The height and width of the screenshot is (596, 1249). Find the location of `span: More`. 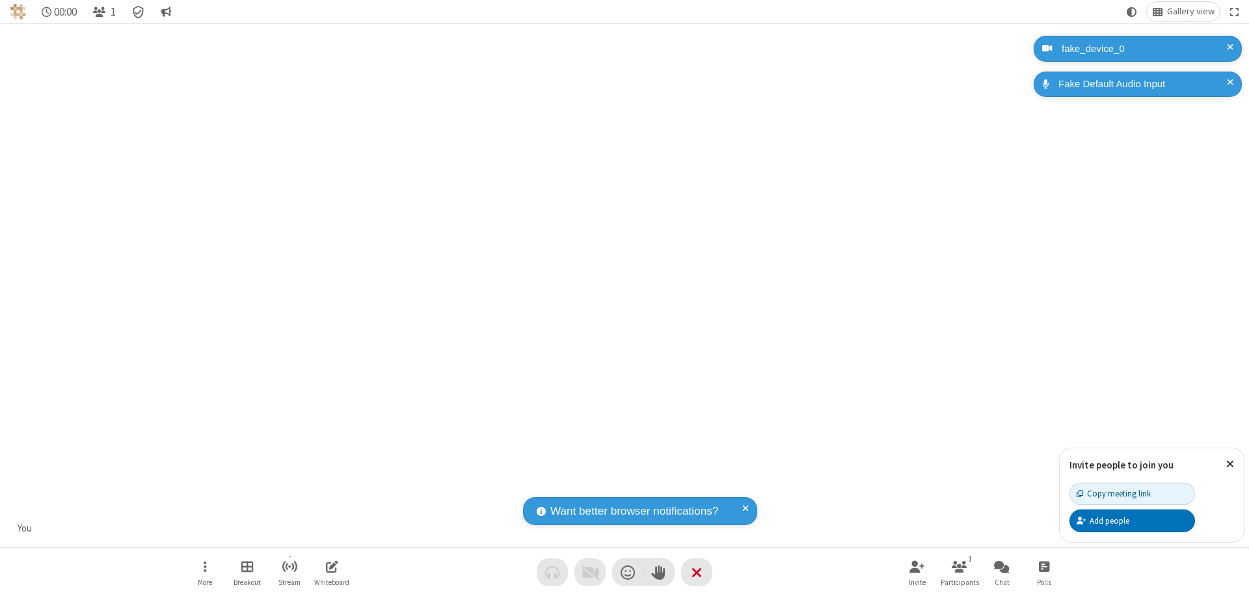

span: More is located at coordinates (205, 582).